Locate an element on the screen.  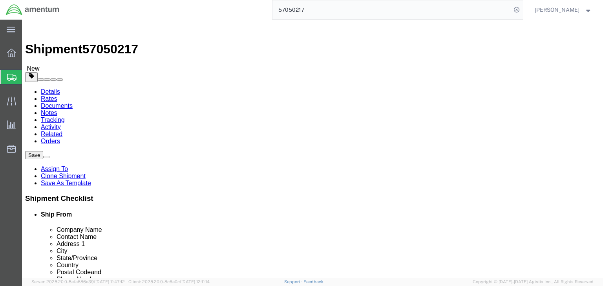
input: Search for shipment number, reference number is located at coordinates (391, 10).